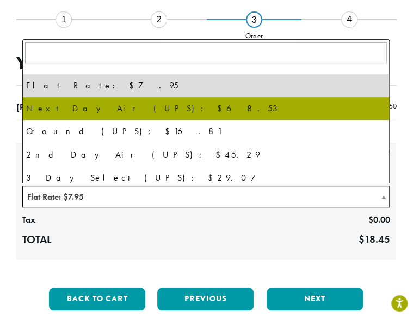  What do you see at coordinates (206, 108) in the screenshot?
I see `li: Next Day Air (UPS): $68.53` at bounding box center [206, 108].